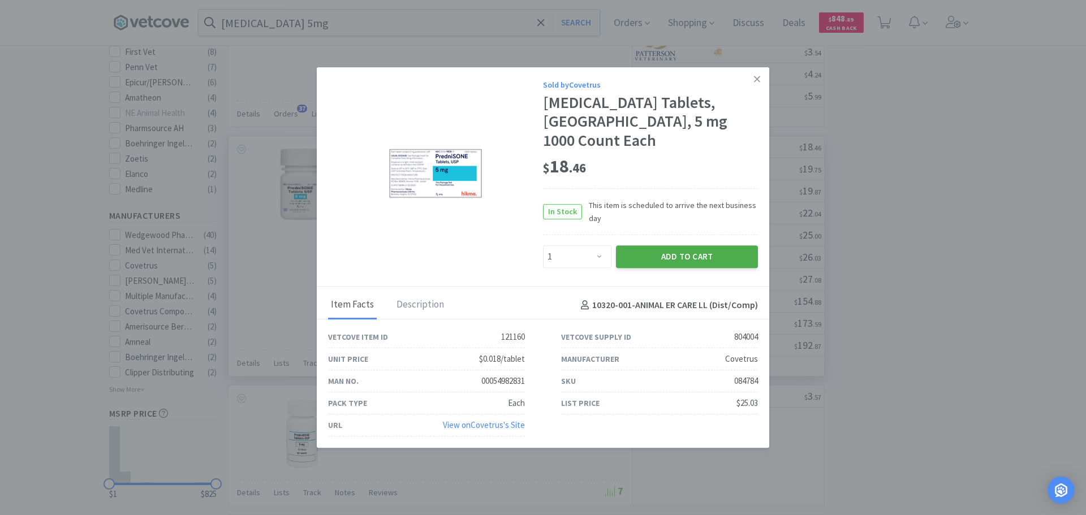  I want to click on div: $0.018/tablet, so click(502, 359).